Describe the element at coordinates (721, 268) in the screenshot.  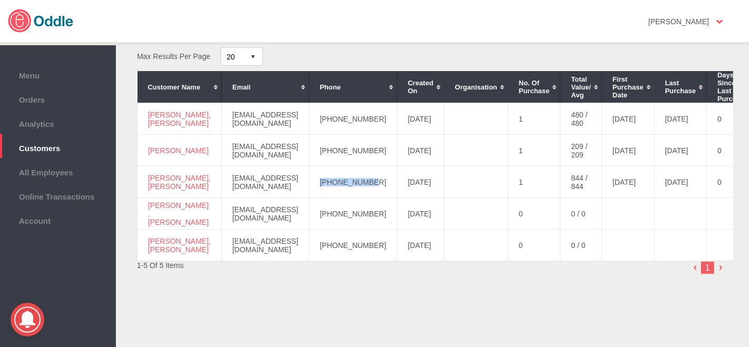
I see `img: right-arrow.png` at that location.